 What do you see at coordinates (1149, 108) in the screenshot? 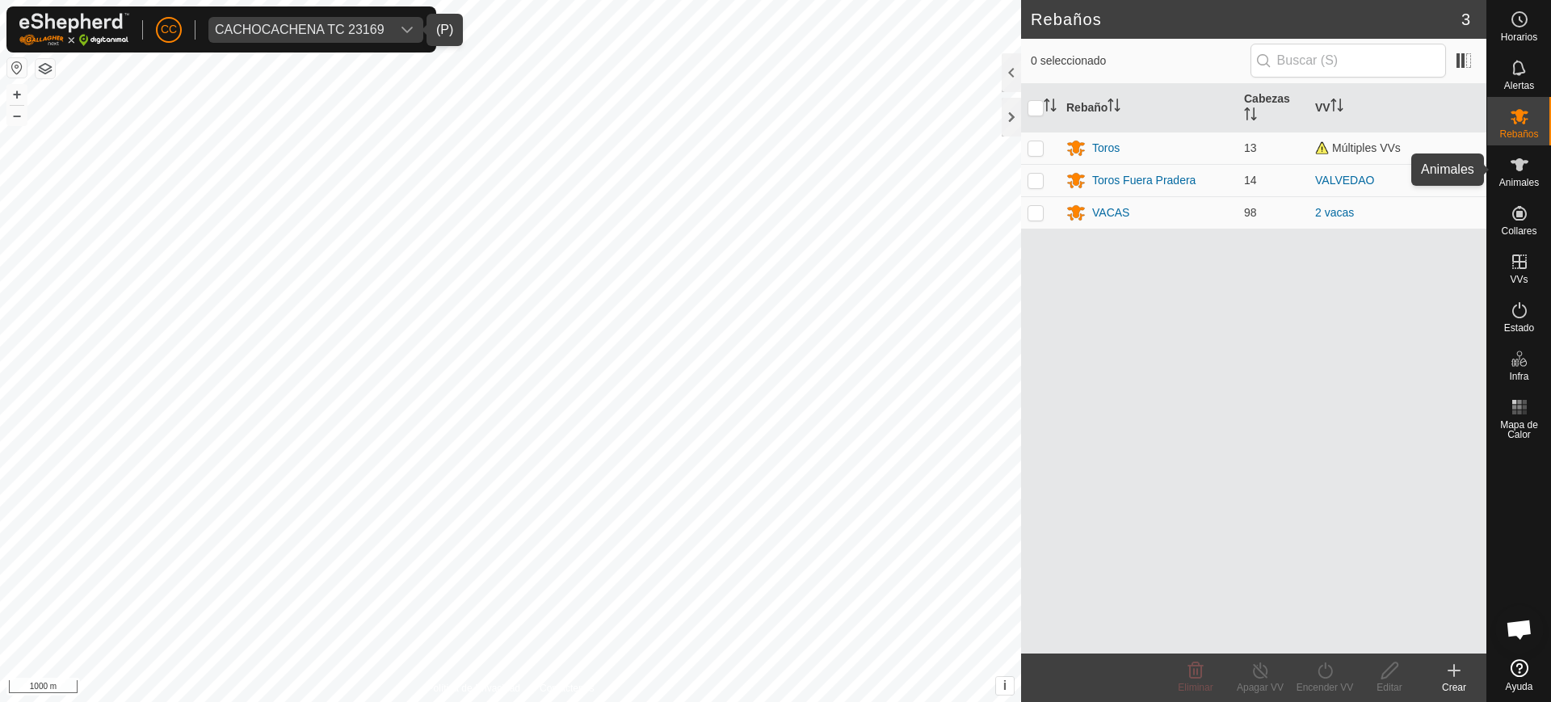
I see `th: Rebaño` at bounding box center [1149, 108].